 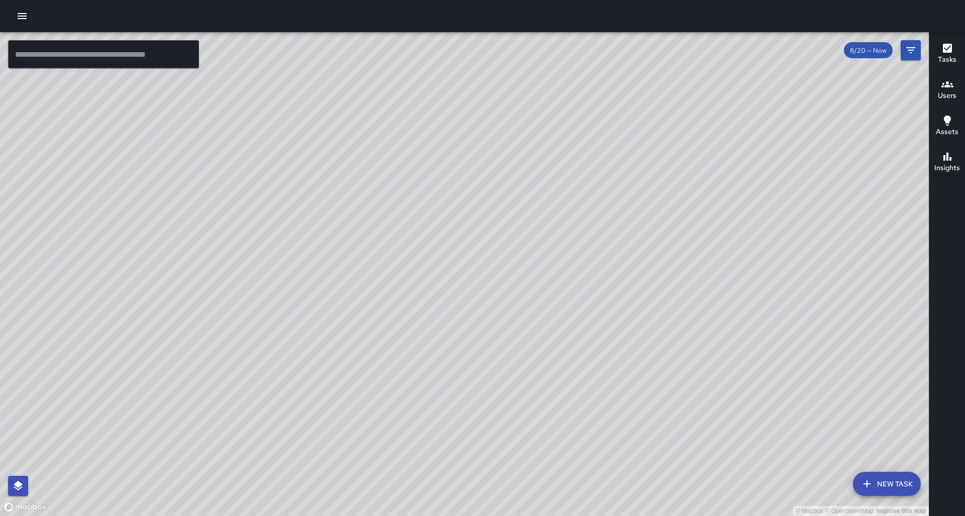 I want to click on h6: Assets, so click(x=946, y=132).